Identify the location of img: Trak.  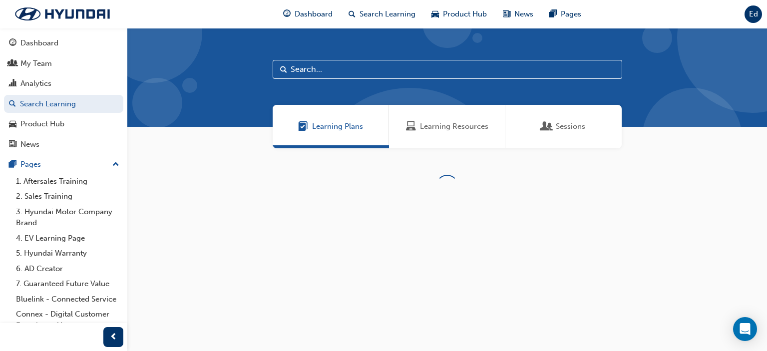
(62, 14).